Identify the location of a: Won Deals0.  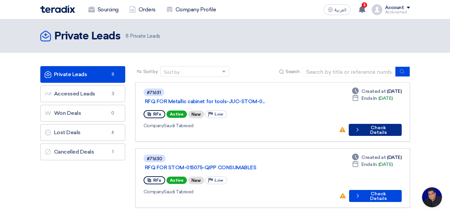
(83, 113).